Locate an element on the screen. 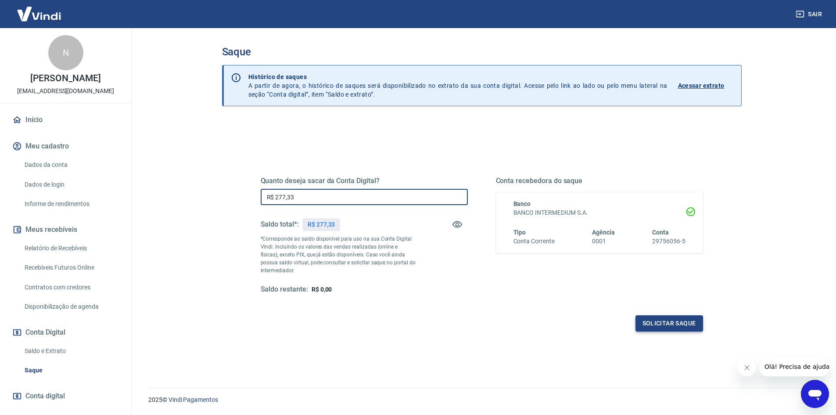 Image resolution: width=836 pixels, height=415 pixels. p: 2025 © is located at coordinates (481, 399).